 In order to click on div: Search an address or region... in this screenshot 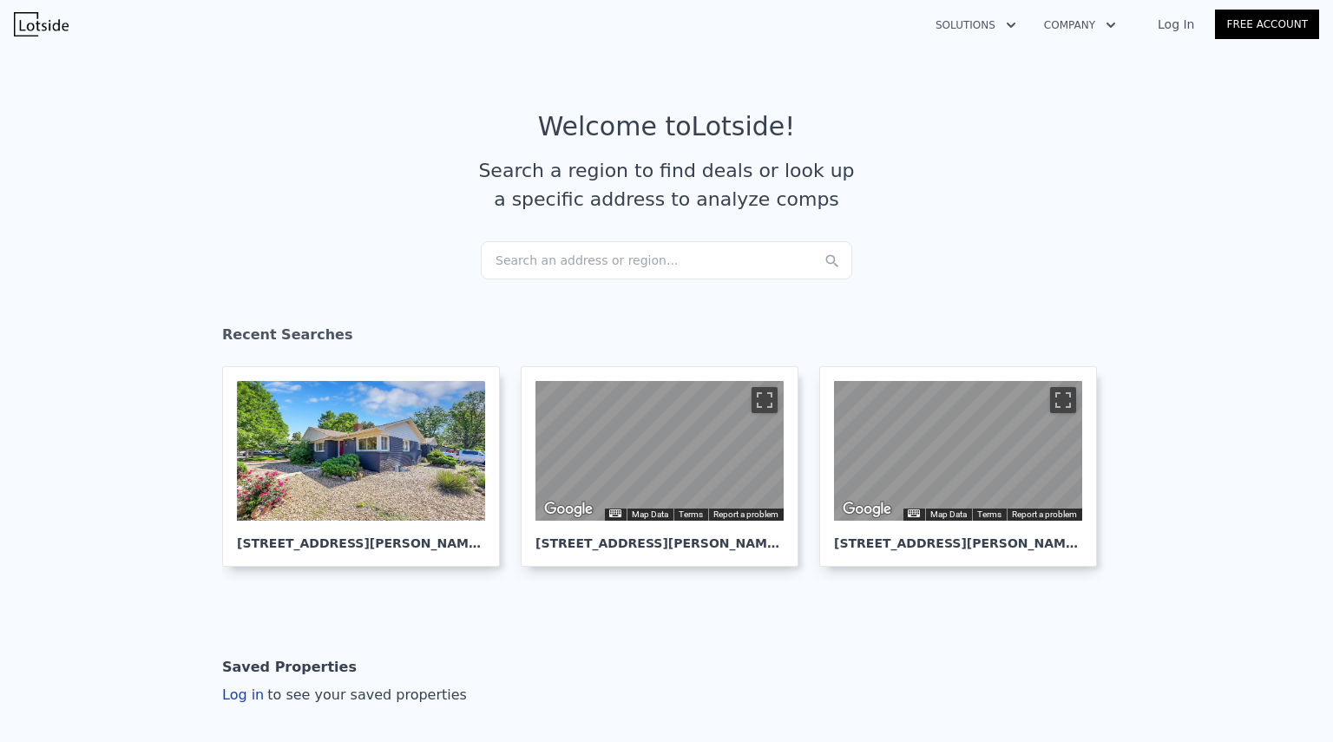, I will do `click(666, 260)`.